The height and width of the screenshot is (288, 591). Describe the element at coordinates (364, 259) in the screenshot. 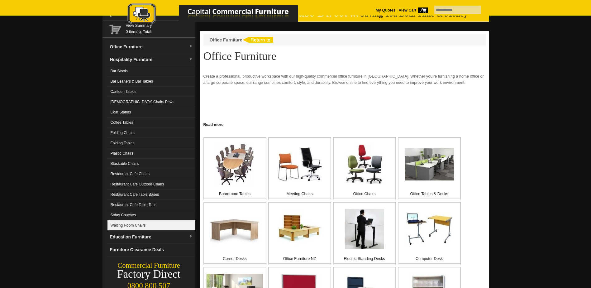

I see `p: Electric Standing Desks` at that location.